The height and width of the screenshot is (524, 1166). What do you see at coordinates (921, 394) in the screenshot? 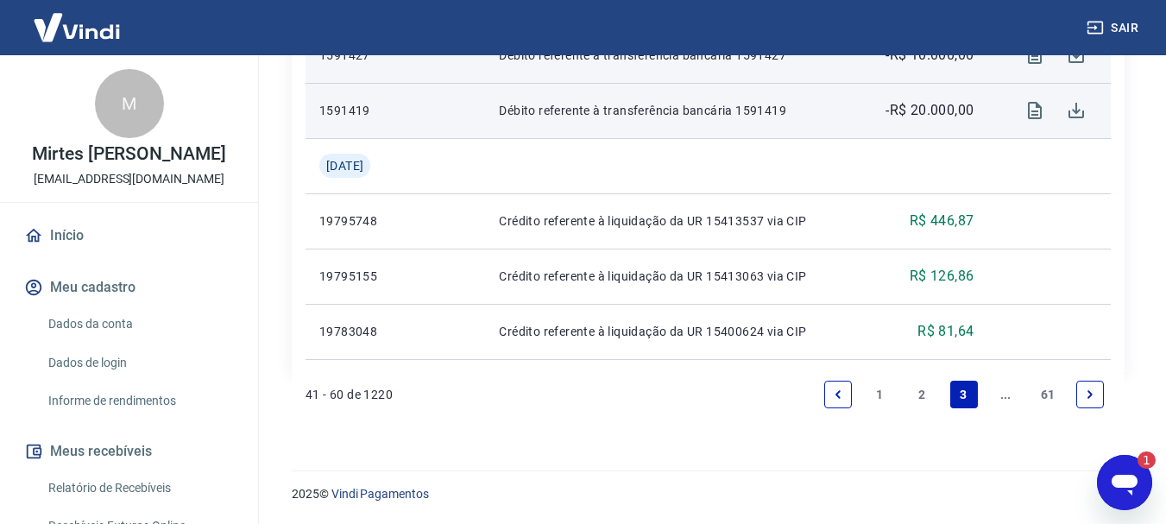
I see `a: Page 2` at bounding box center [921, 394].